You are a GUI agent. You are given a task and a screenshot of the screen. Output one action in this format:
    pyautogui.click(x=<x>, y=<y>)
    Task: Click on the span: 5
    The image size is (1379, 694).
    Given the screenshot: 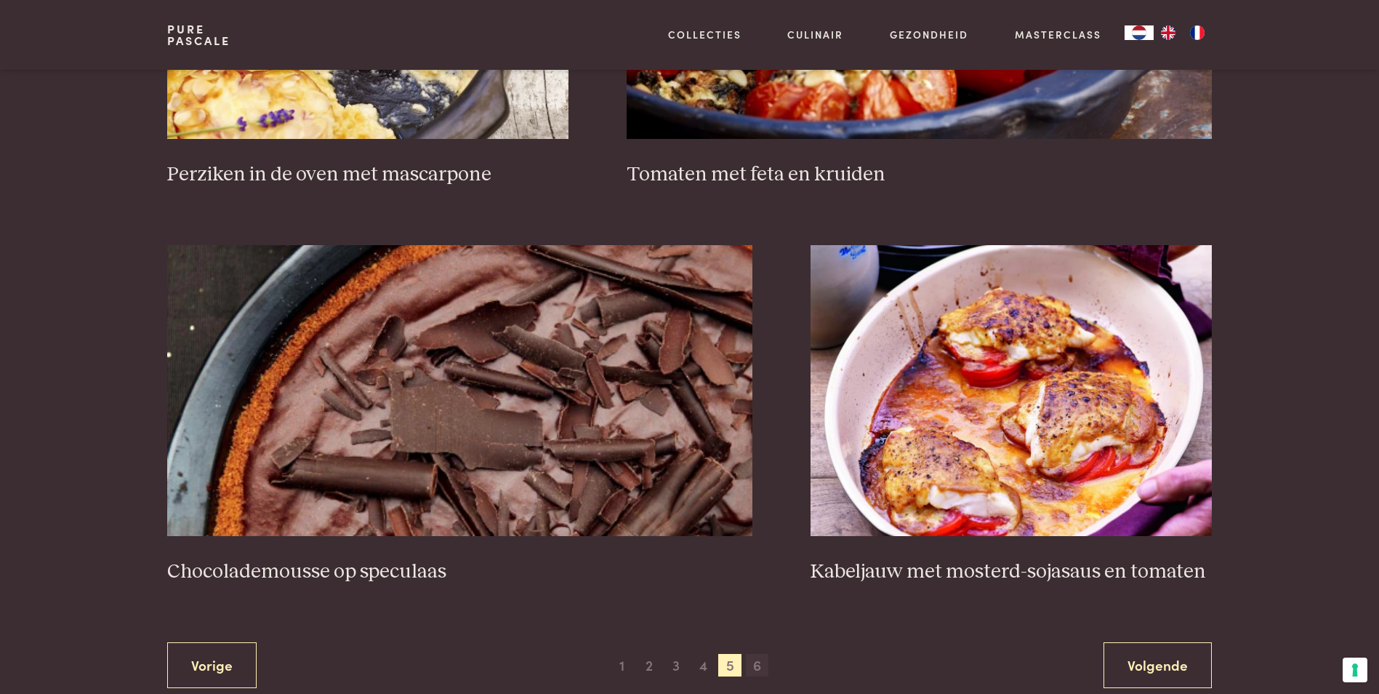 What is the action you would take?
    pyautogui.click(x=730, y=665)
    